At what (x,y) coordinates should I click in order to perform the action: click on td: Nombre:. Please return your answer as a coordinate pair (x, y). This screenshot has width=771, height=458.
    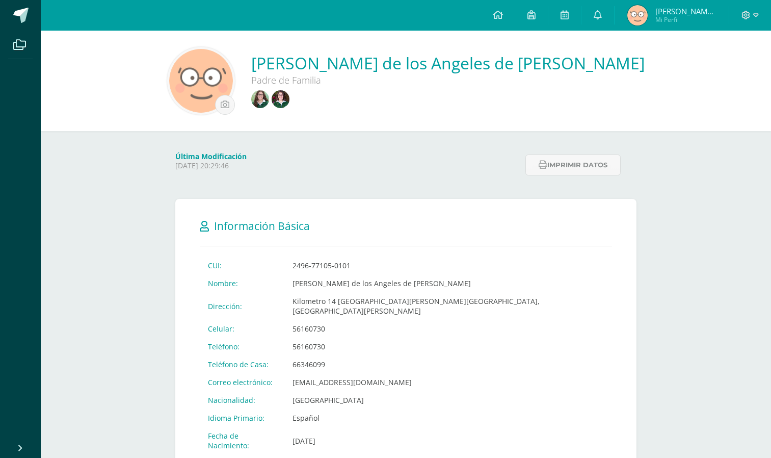
    Looking at the image, I should click on (242, 283).